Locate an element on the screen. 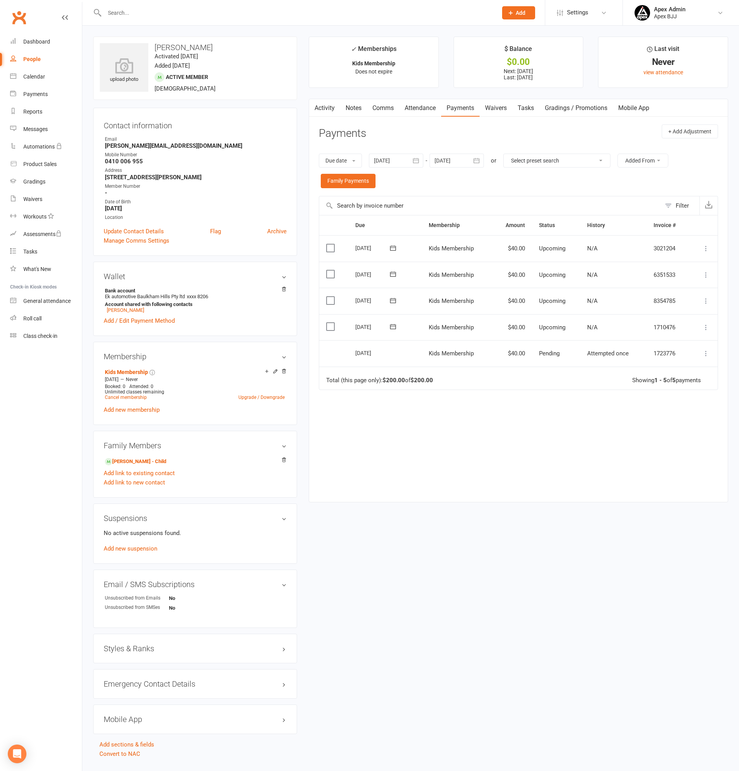 This screenshot has width=739, height=771. img: thumb_image1745496852.png is located at coordinates (643, 13).